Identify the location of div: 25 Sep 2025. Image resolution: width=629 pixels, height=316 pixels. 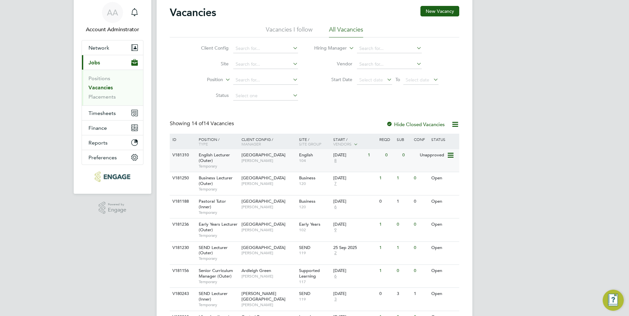
(355, 248).